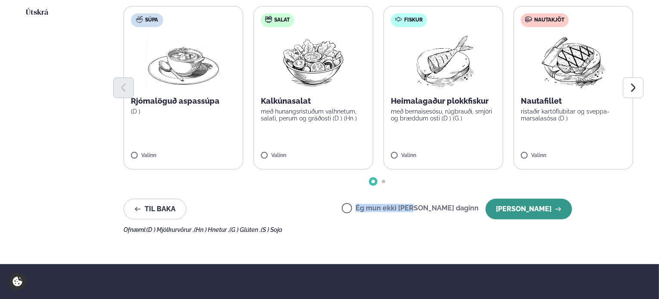 This screenshot has width=659, height=299. I want to click on p: með bernaisesósu, rúgbrauði, smjöri og bræddum osti (D ) (G ), so click(444, 115).